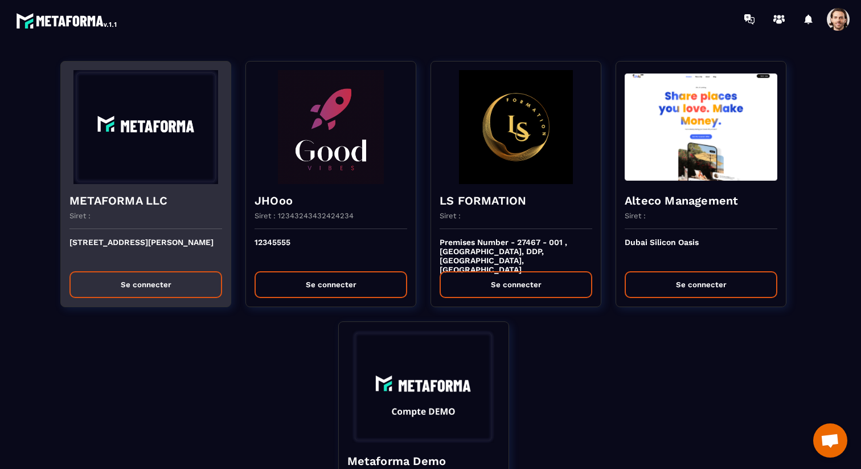 This screenshot has width=861, height=469. Describe the element at coordinates (67, 21) in the screenshot. I see `img: logo` at that location.